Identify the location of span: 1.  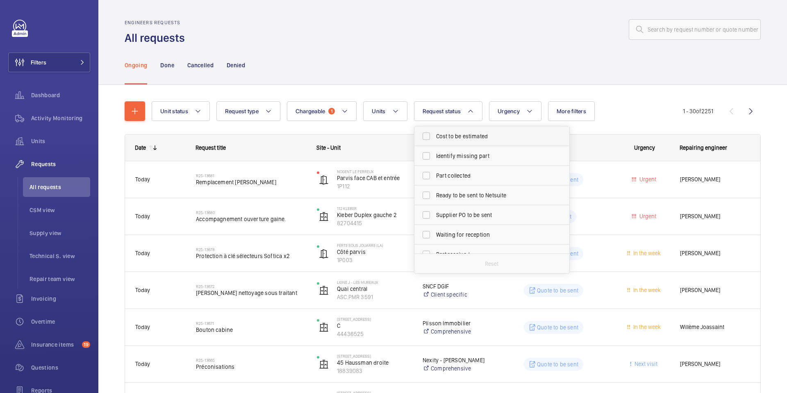
(332, 111).